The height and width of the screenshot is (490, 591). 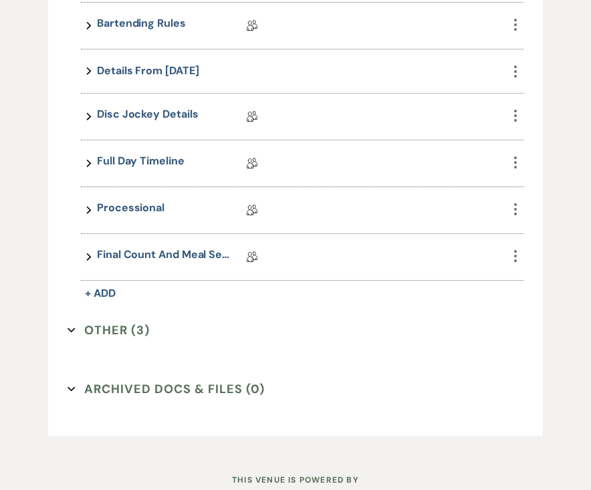 What do you see at coordinates (147, 116) in the screenshot?
I see `a: Disc Jockey Details` at bounding box center [147, 116].